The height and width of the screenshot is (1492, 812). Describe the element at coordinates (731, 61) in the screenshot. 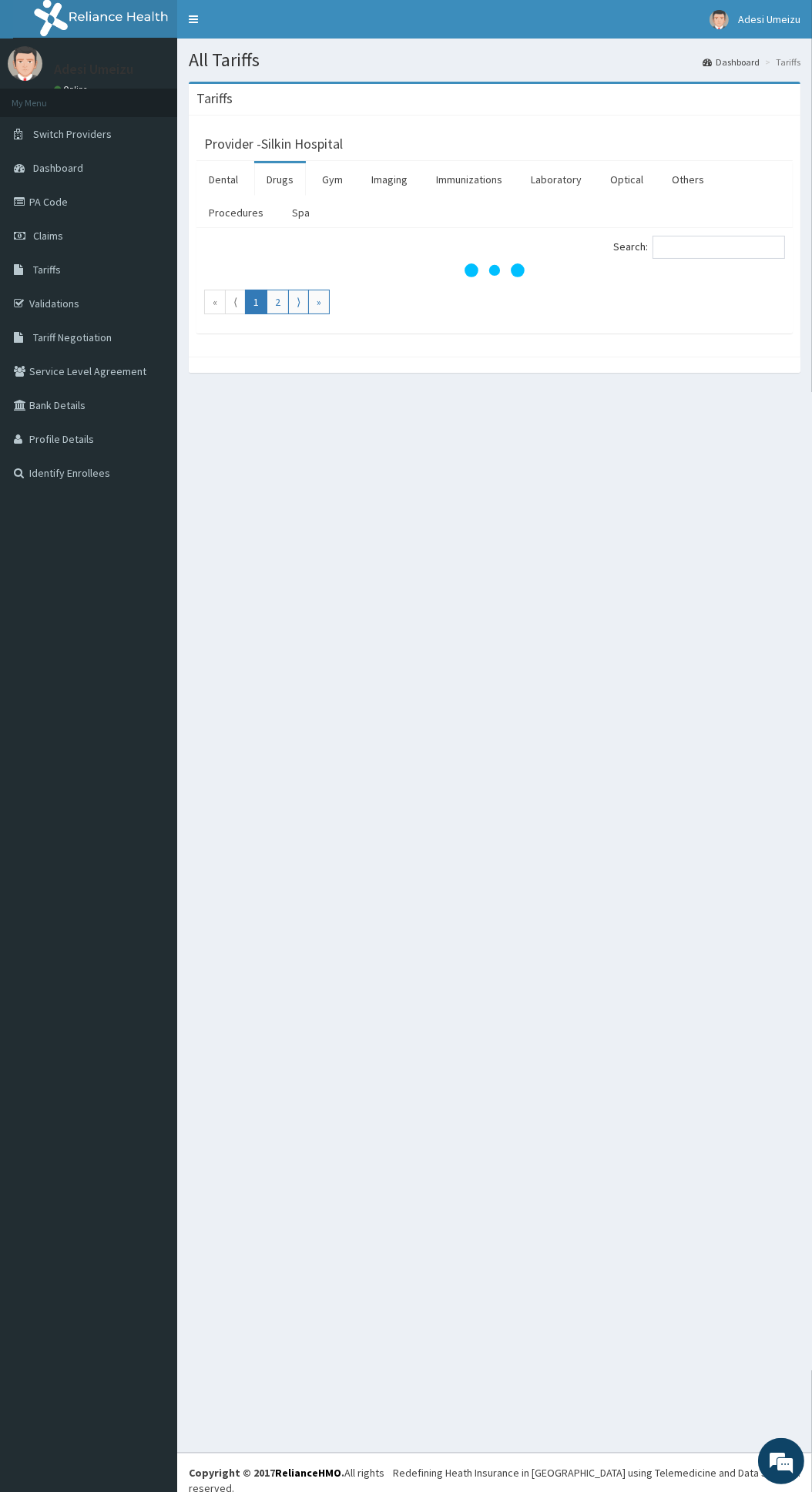

I see `a: Dashboard` at that location.